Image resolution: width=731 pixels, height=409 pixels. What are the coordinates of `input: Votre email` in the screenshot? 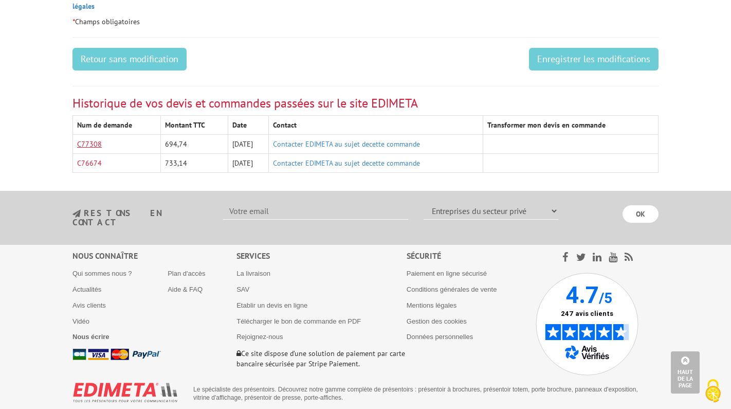 It's located at (316, 211).